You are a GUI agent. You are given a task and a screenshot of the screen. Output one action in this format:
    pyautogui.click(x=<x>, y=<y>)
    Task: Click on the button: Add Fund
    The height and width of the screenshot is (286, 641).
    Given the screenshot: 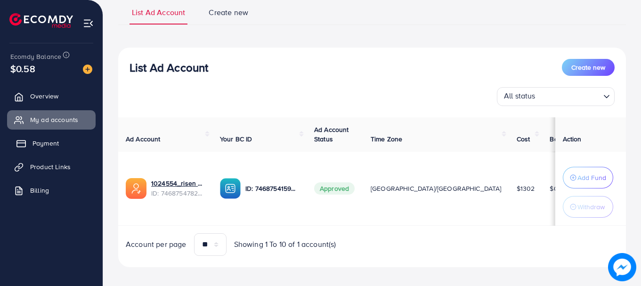 What is the action you would take?
    pyautogui.click(x=588, y=178)
    